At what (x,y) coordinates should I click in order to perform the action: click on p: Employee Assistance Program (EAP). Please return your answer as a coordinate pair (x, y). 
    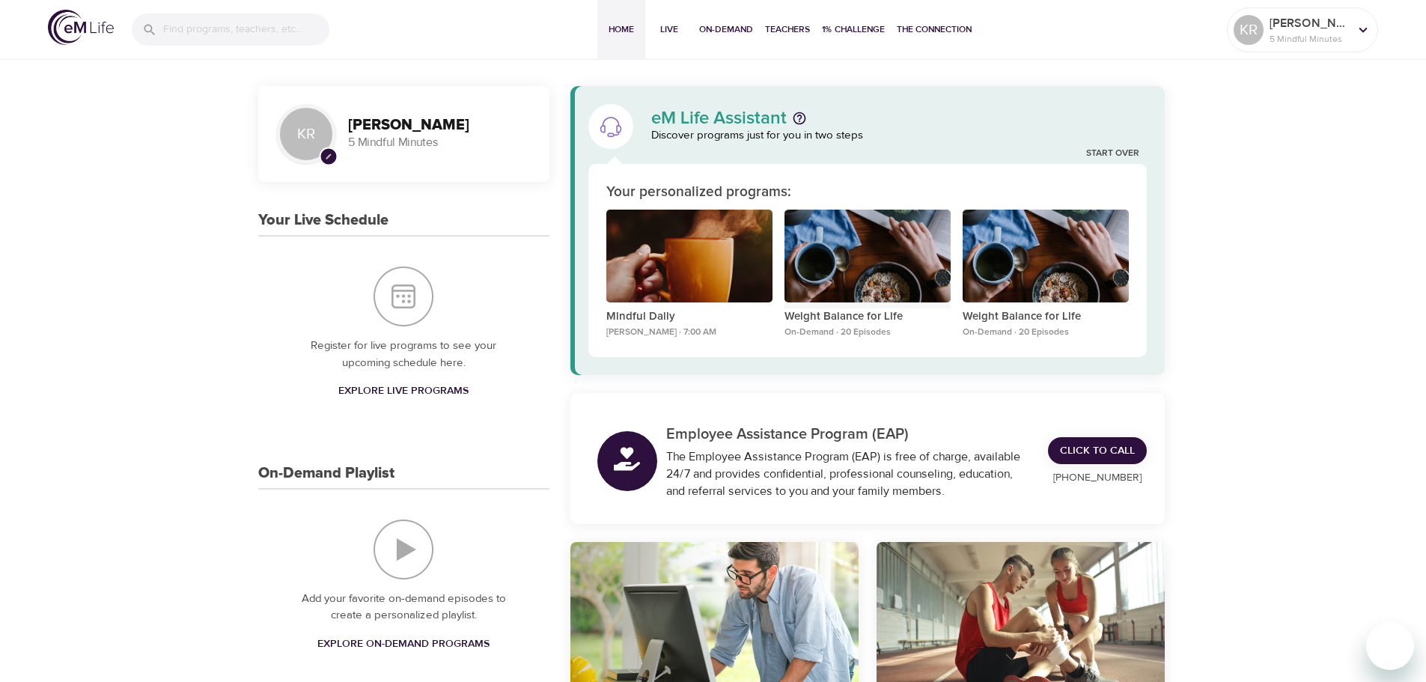
    Looking at the image, I should click on (848, 434).